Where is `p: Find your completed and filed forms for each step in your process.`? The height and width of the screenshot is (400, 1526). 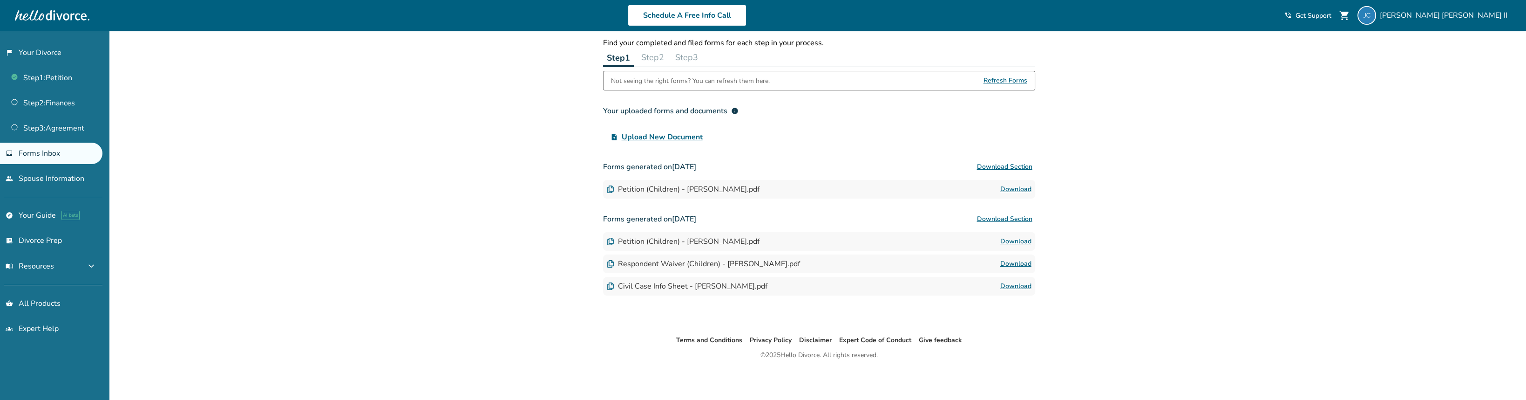
p: Find your completed and filed forms for each step in your process. is located at coordinates (819, 43).